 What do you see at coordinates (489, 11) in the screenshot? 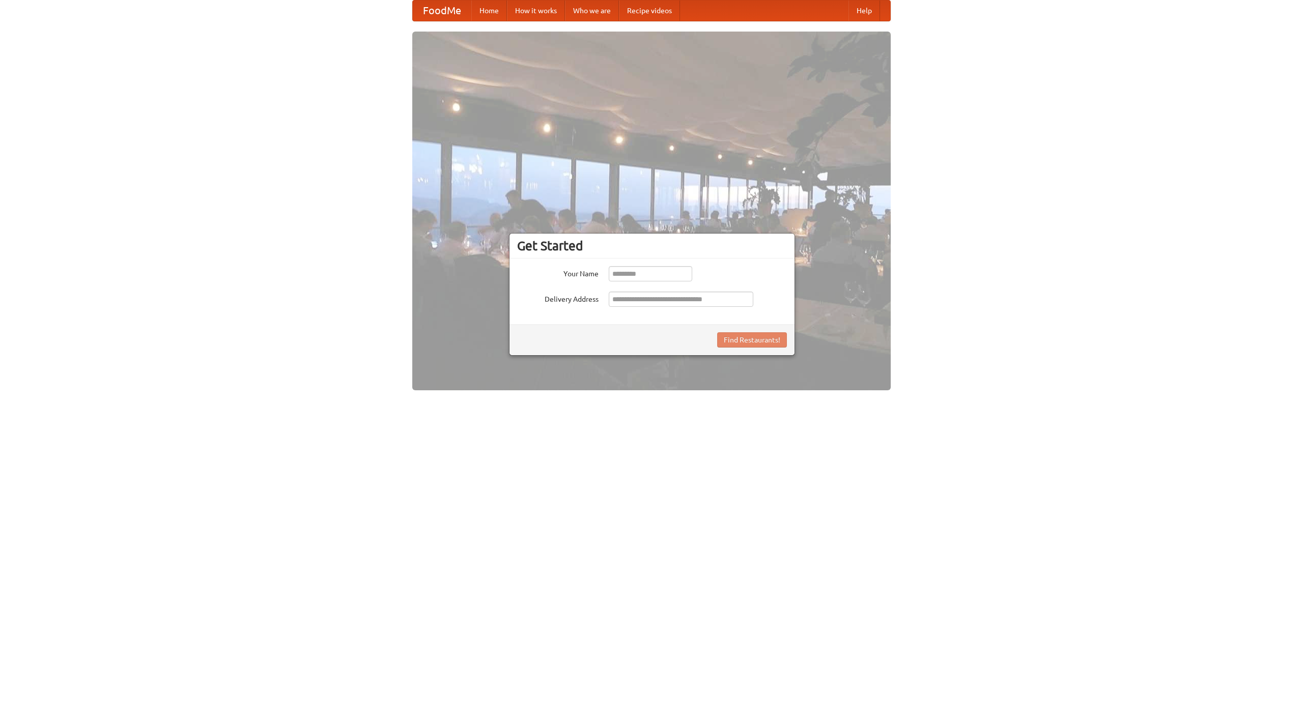
I see `a: Home` at bounding box center [489, 11].